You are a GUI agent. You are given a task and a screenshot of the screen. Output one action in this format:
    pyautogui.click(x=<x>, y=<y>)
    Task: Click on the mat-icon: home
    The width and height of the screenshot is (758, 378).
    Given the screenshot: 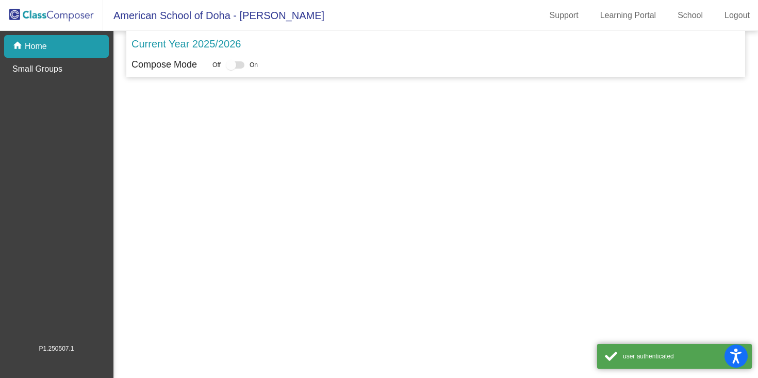 What is the action you would take?
    pyautogui.click(x=19, y=46)
    